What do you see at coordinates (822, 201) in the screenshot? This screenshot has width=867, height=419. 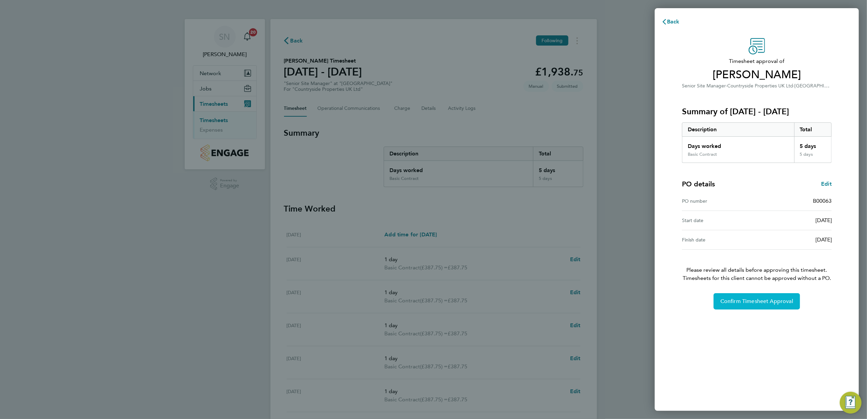 I see `span: B00063` at bounding box center [822, 201].